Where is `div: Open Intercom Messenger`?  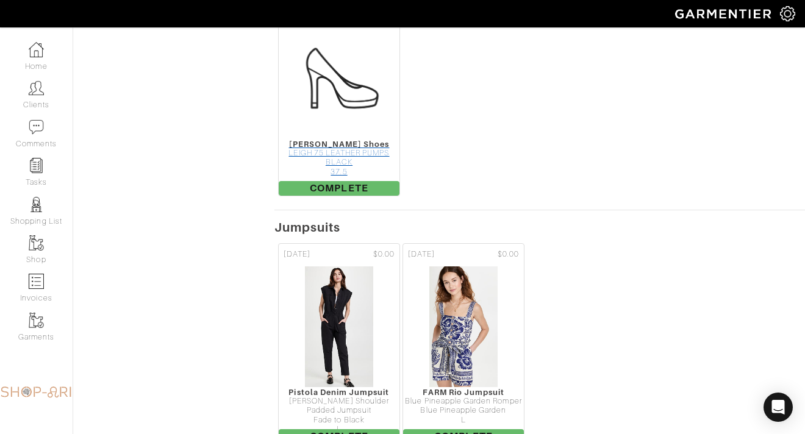
div: Open Intercom Messenger is located at coordinates (778, 407).